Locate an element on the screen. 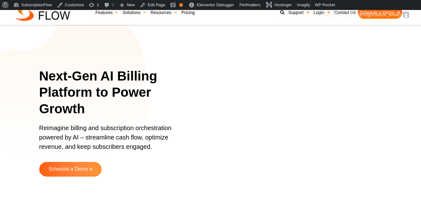 This screenshot has width=421, height=200. a: Solutions is located at coordinates (135, 12).